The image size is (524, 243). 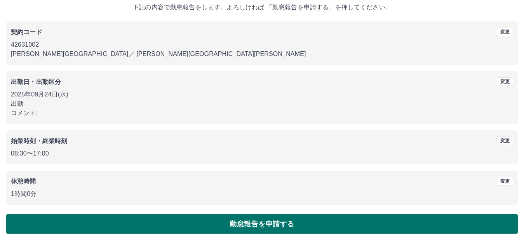 What do you see at coordinates (262, 113) in the screenshot?
I see `p: コメント:` at bounding box center [262, 113].